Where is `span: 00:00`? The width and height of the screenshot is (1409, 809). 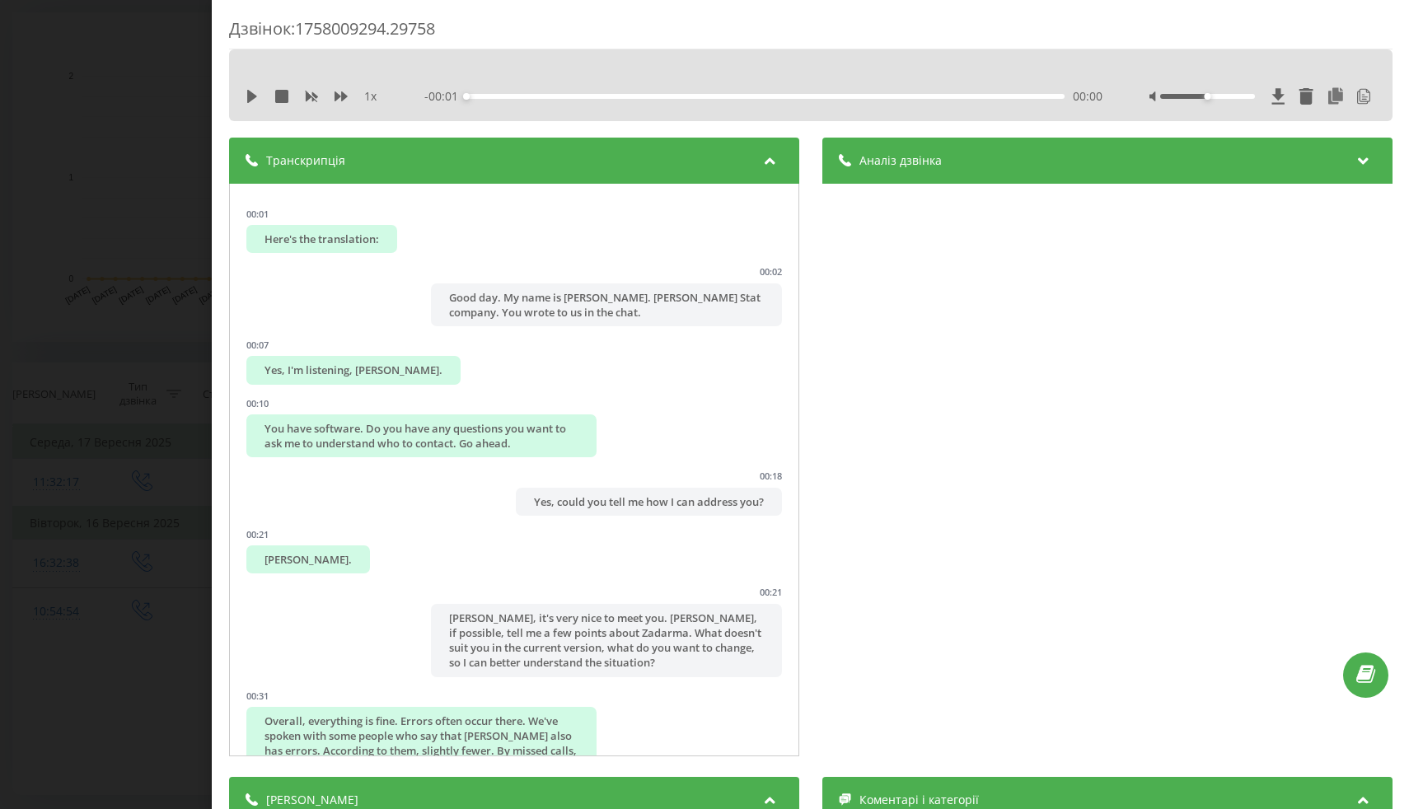 span: 00:00 is located at coordinates (1088, 96).